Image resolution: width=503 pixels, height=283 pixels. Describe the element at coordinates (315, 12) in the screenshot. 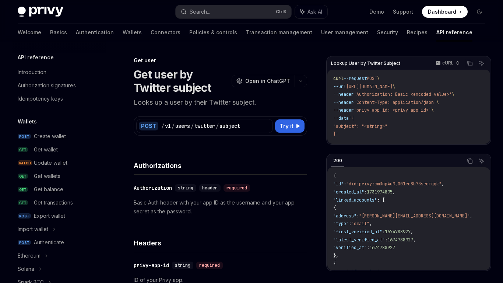

I see `span: Ask AI` at that location.